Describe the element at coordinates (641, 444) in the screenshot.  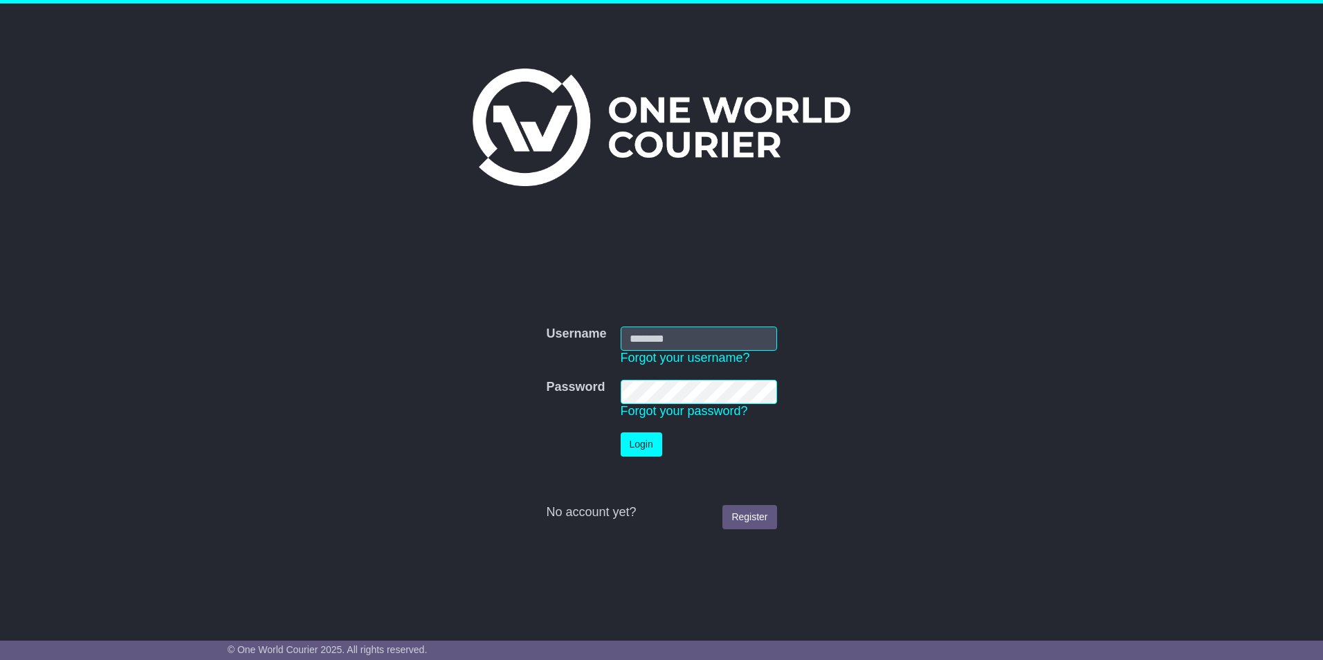
I see `button: Login` at that location.